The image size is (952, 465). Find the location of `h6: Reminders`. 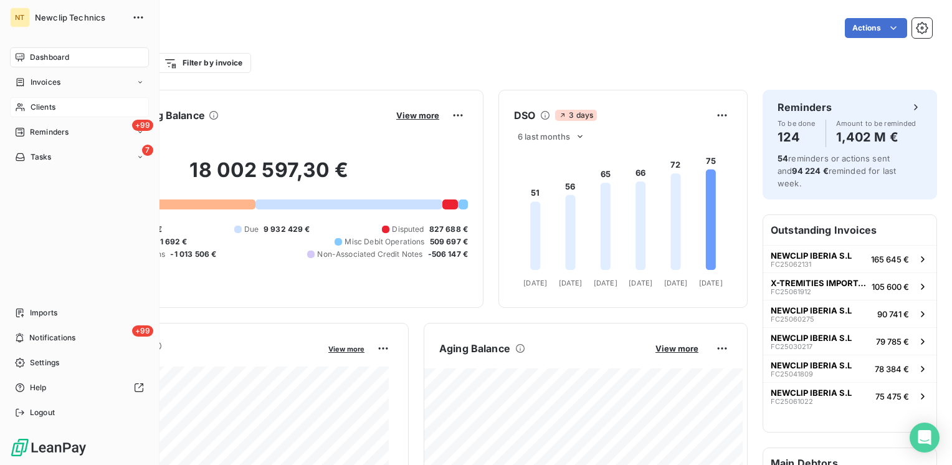

h6: Reminders is located at coordinates (805, 107).